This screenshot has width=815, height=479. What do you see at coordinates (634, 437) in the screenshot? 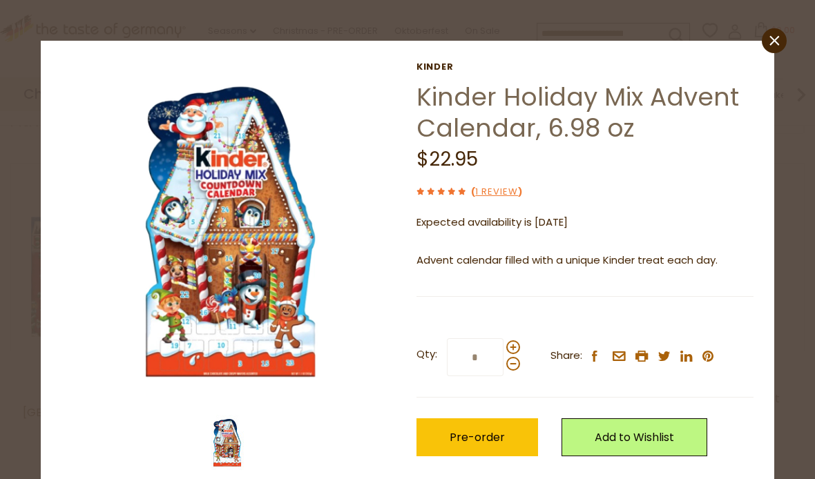
I see `a: Add to Wishlist` at bounding box center [634, 437].